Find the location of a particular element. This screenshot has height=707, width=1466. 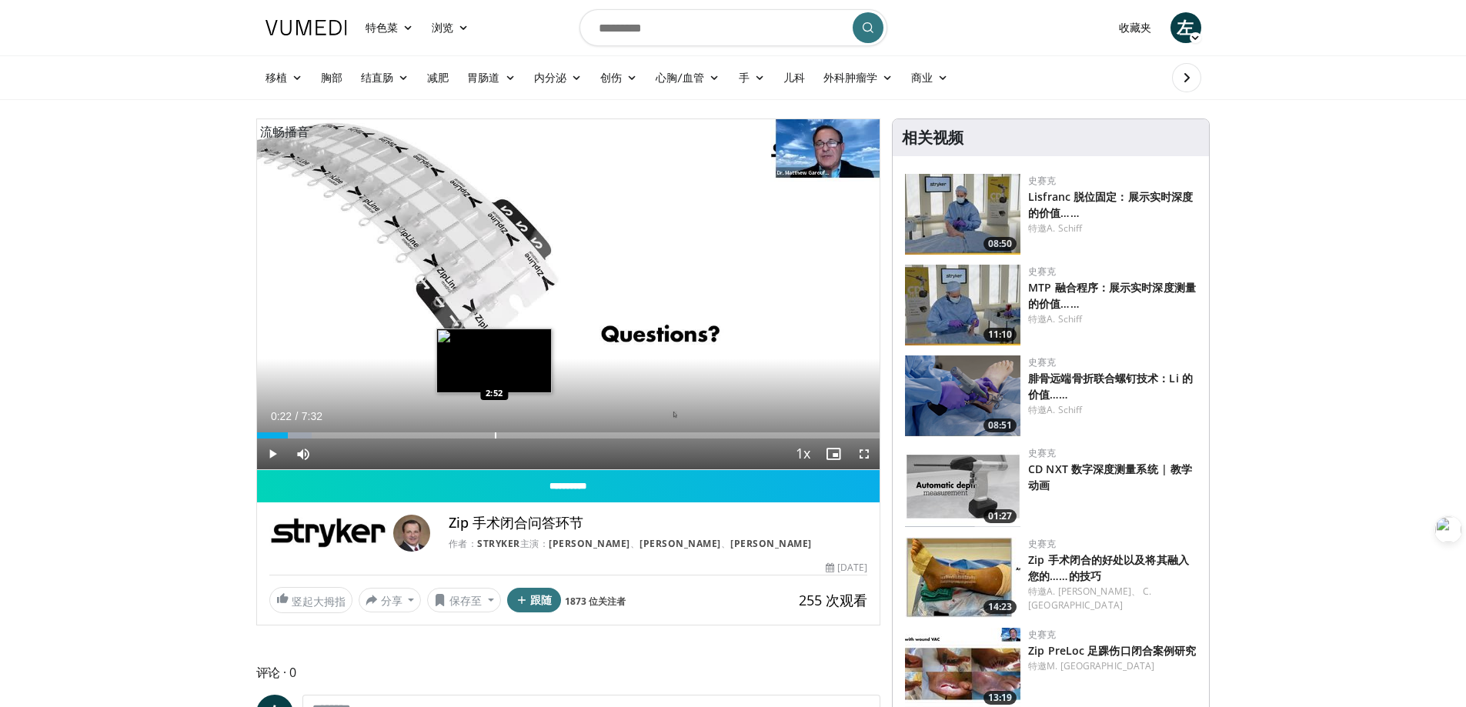

button: 跟随 is located at coordinates (534, 600).